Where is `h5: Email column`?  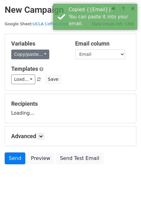 h5: Email column is located at coordinates (102, 44).